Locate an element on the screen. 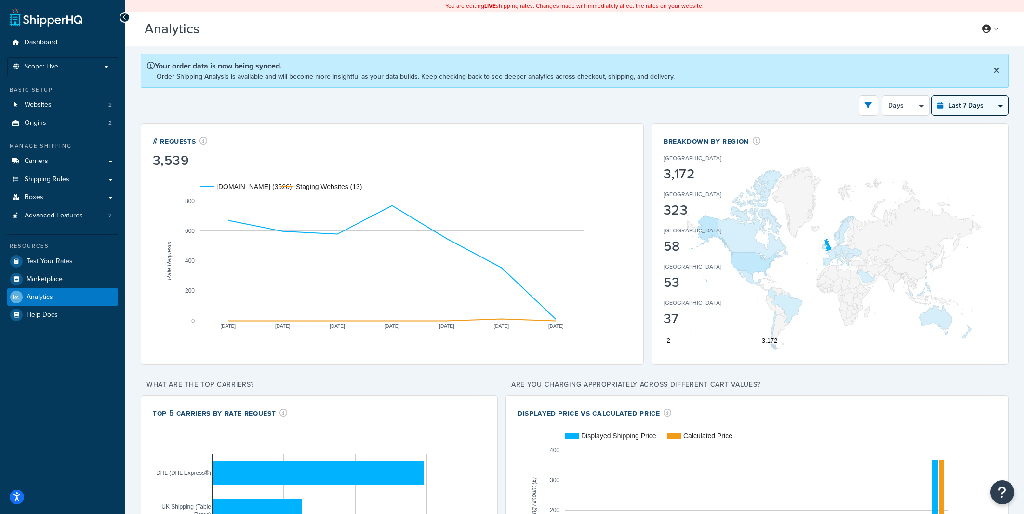 This screenshot has width=1024, height=514. a: Origins2 is located at coordinates (63, 123).